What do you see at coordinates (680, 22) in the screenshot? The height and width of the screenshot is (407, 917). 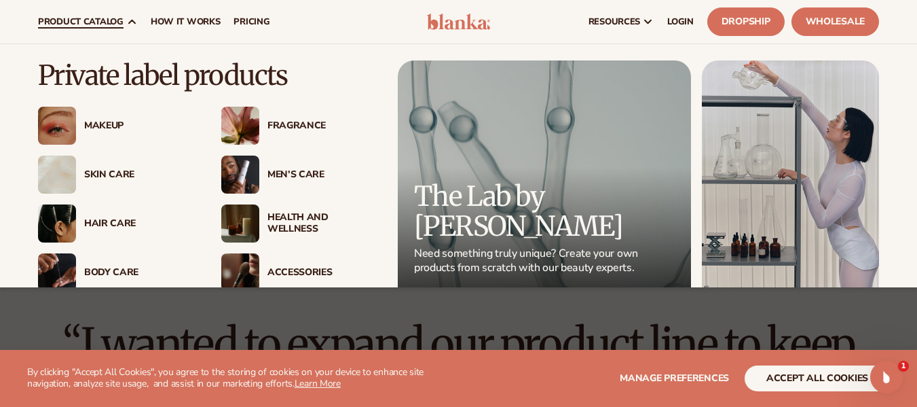 I see `span: LOGIN` at bounding box center [680, 22].